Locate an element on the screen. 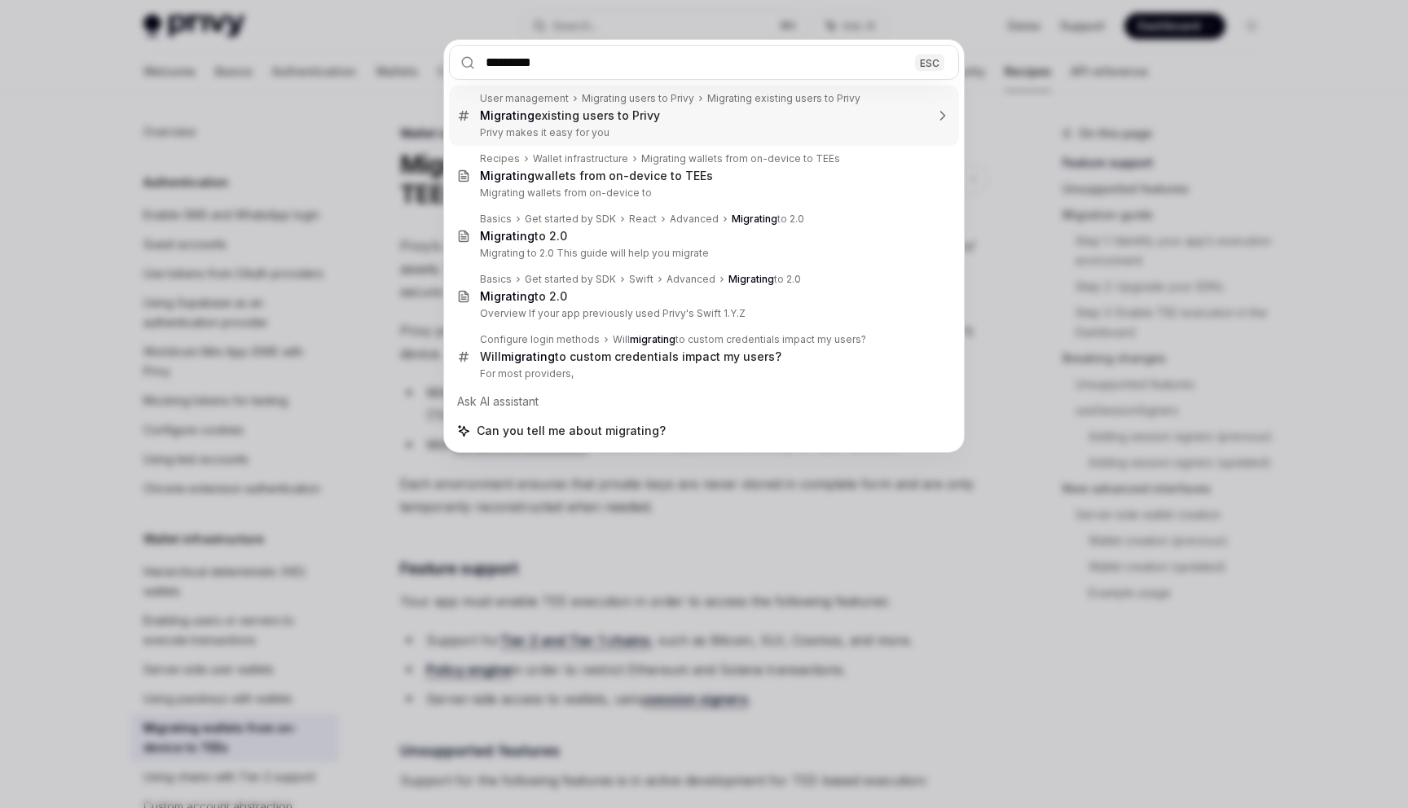 The image size is (1408, 808). div: User management is located at coordinates (524, 99).